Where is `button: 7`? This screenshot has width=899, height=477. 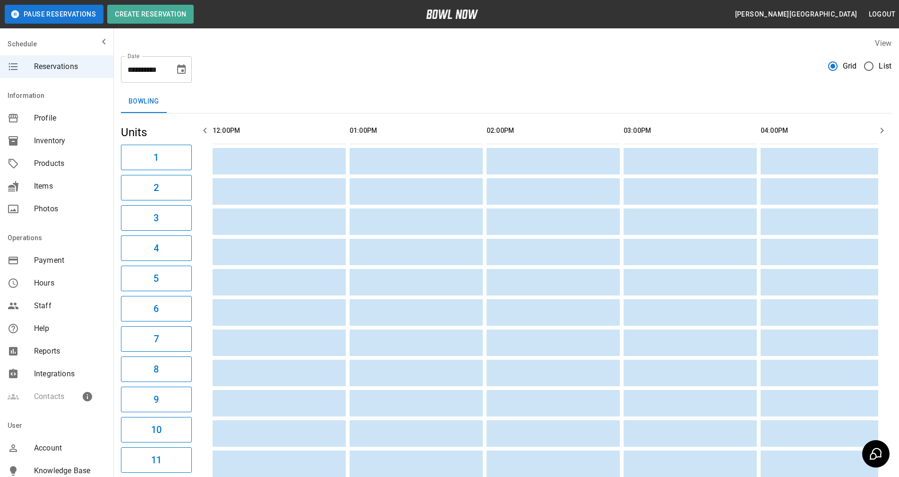 button: 7 is located at coordinates (156, 339).